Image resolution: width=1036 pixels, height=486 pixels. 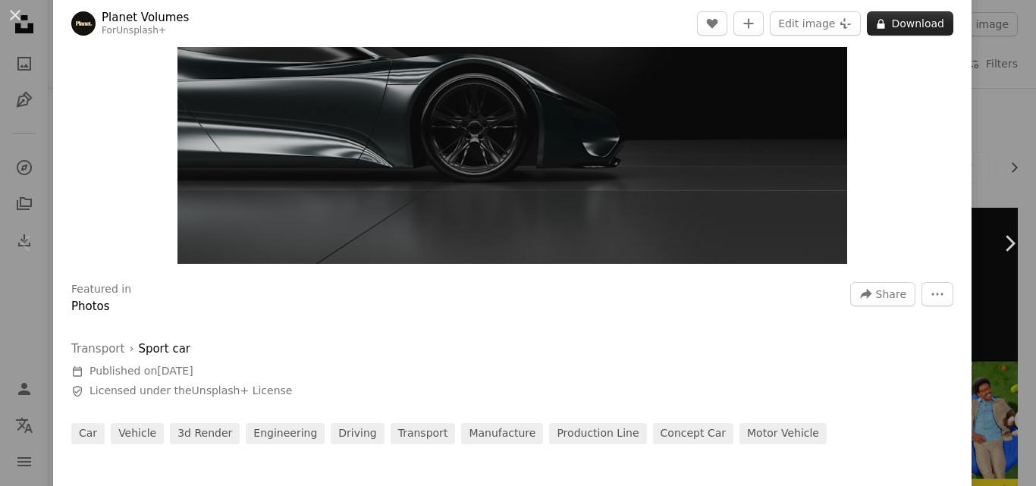 What do you see at coordinates (141, 371) in the screenshot?
I see `span: Published on` at bounding box center [141, 371].